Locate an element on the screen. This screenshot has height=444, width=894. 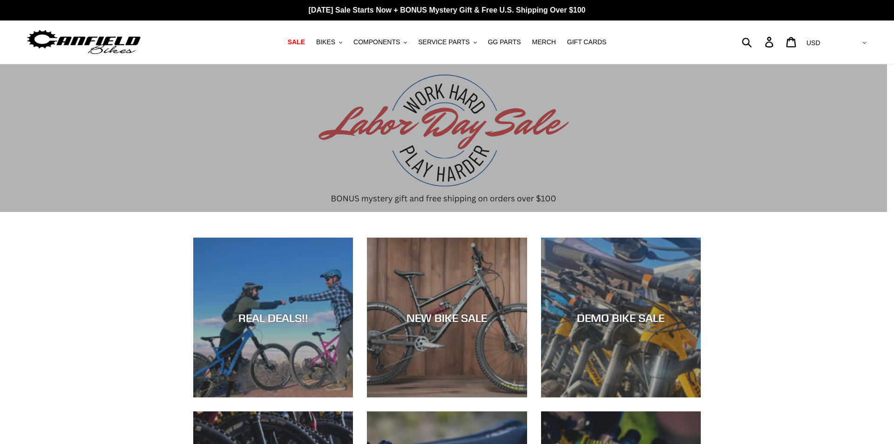
a: GIFT CARDS is located at coordinates (586, 42).